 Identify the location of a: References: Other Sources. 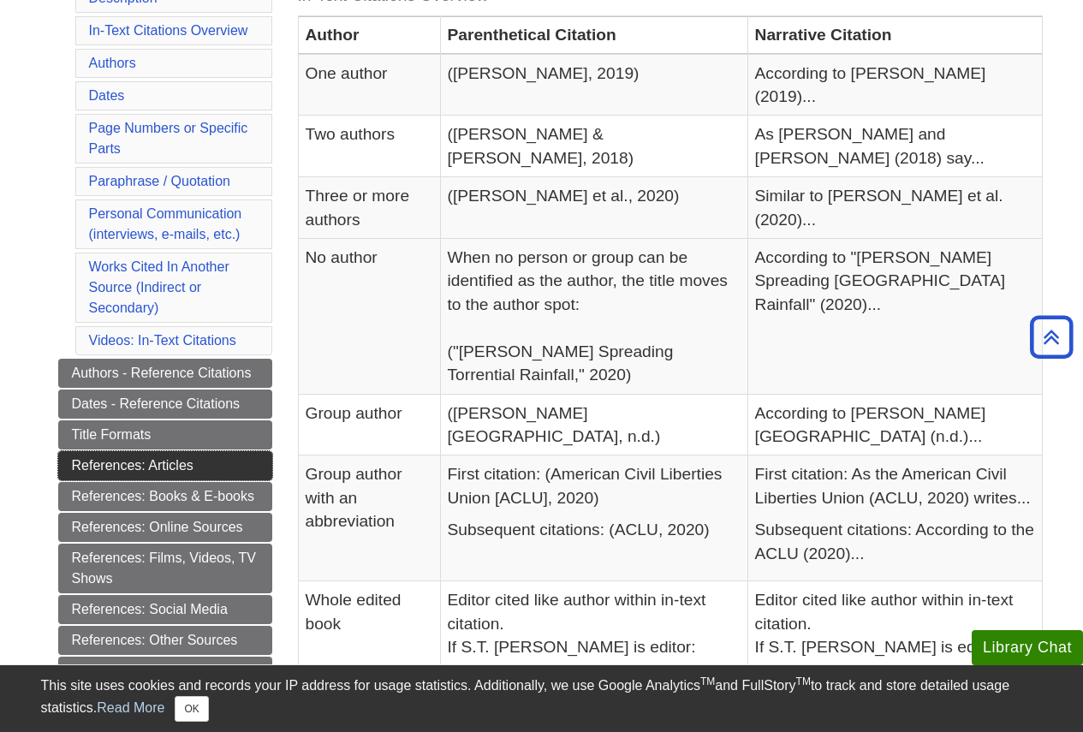
(165, 641).